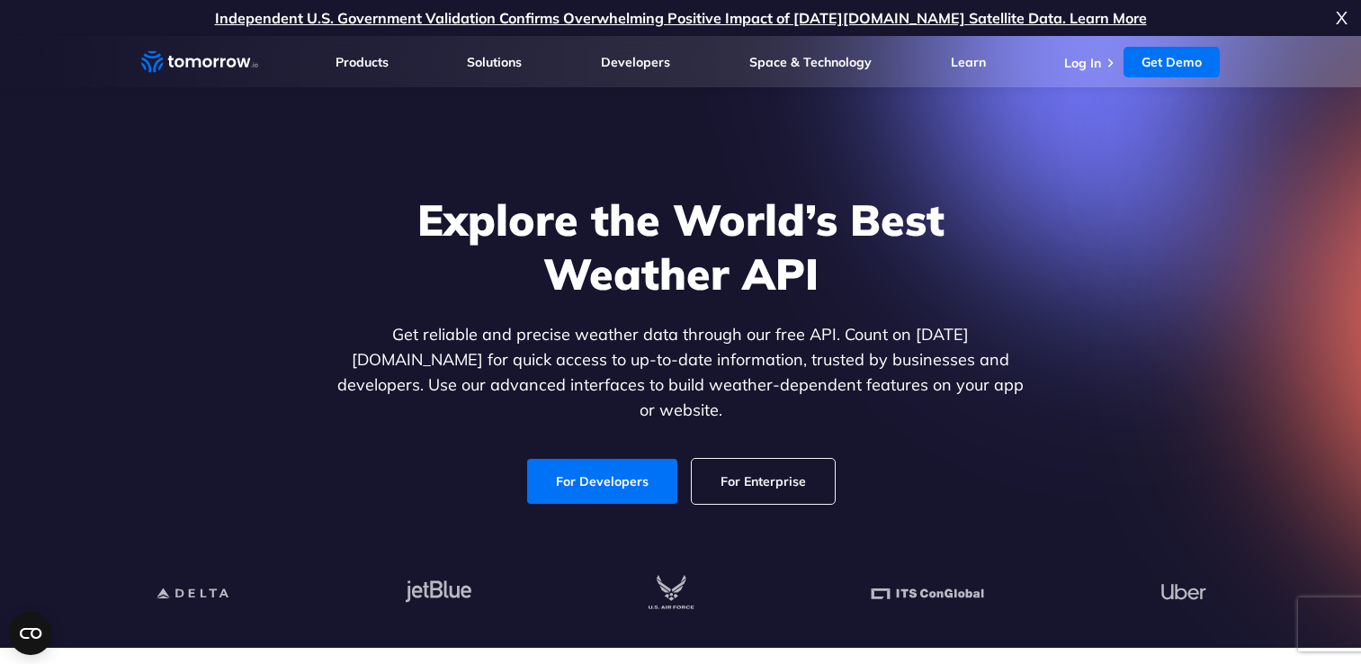 The width and height of the screenshot is (1361, 664). What do you see at coordinates (362, 62) in the screenshot?
I see `a: Products` at bounding box center [362, 62].